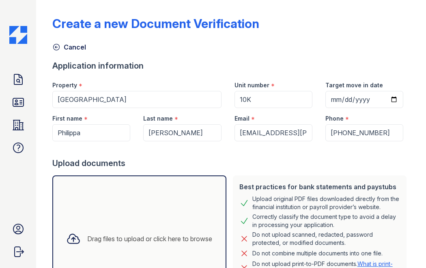 This screenshot has width=426, height=268. What do you see at coordinates (334, 118) in the screenshot?
I see `label: Phone` at bounding box center [334, 118].